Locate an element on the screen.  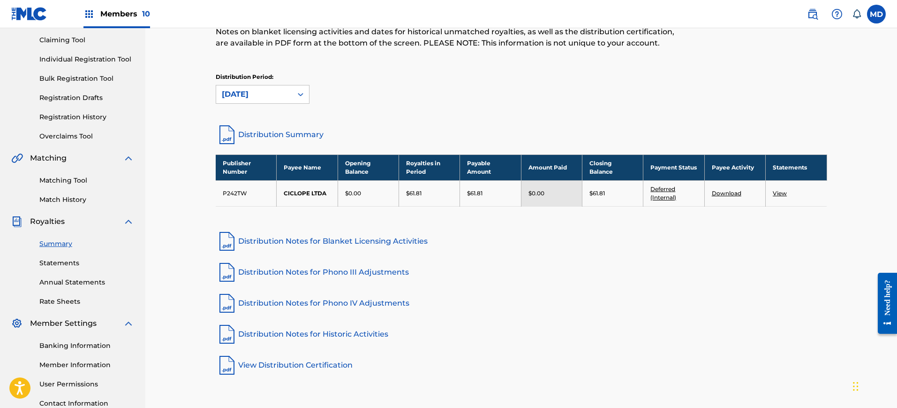
a: Registration History is located at coordinates (87, 117).